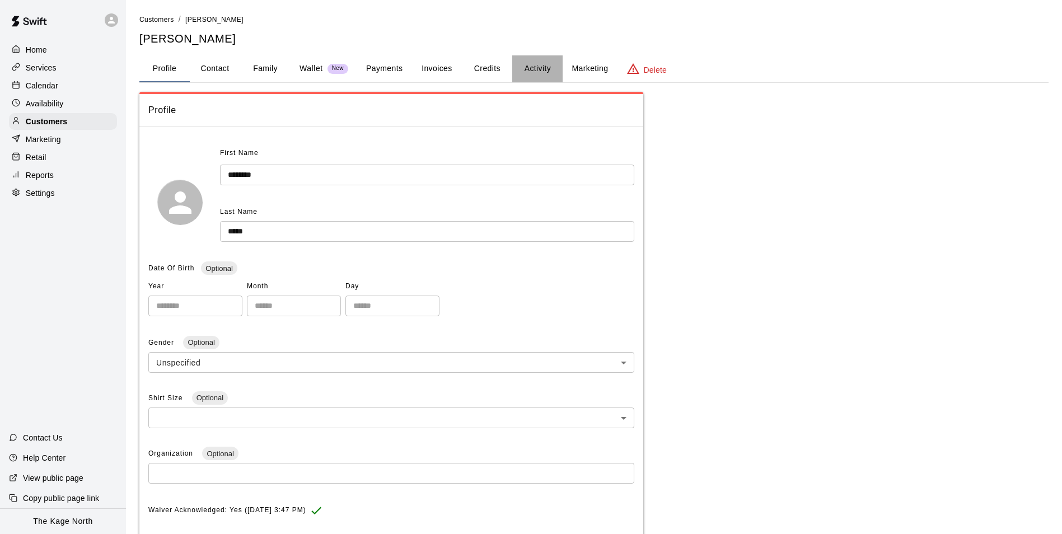 Image resolution: width=1062 pixels, height=534 pixels. What do you see at coordinates (43, 438) in the screenshot?
I see `p: Contact Us` at bounding box center [43, 438].